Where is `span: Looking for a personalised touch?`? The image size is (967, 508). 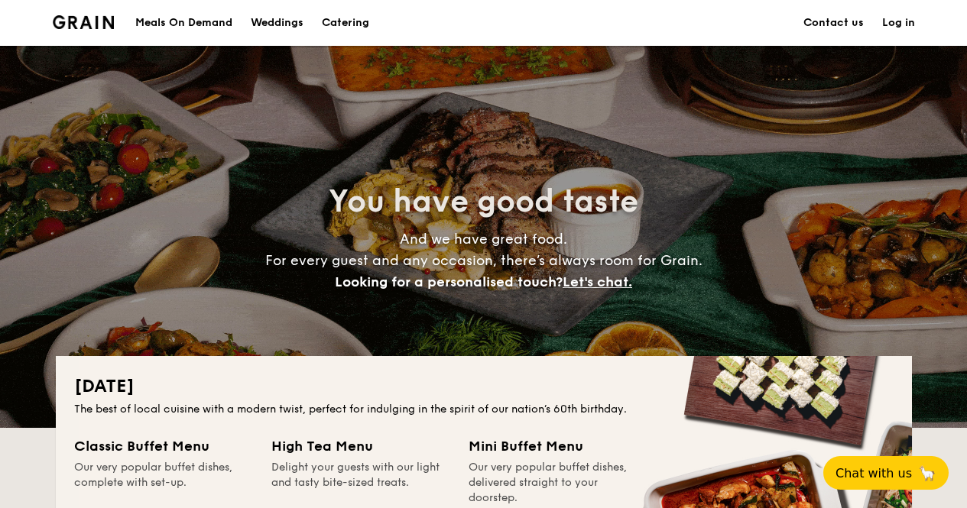 span: Looking for a personalised touch? is located at coordinates (449, 282).